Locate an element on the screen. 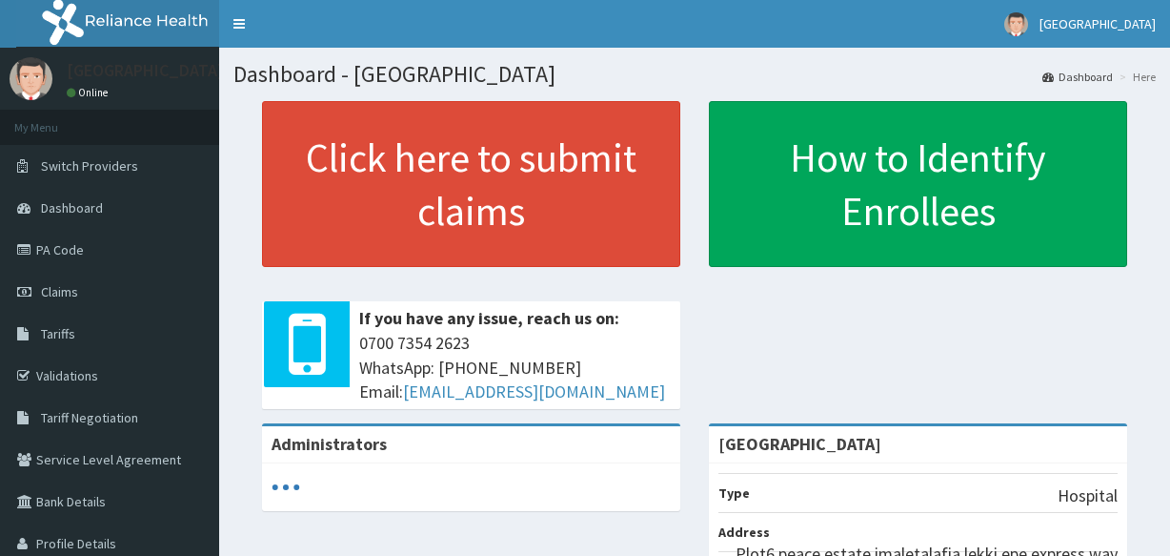  b: Administrators is located at coordinates (329, 443).